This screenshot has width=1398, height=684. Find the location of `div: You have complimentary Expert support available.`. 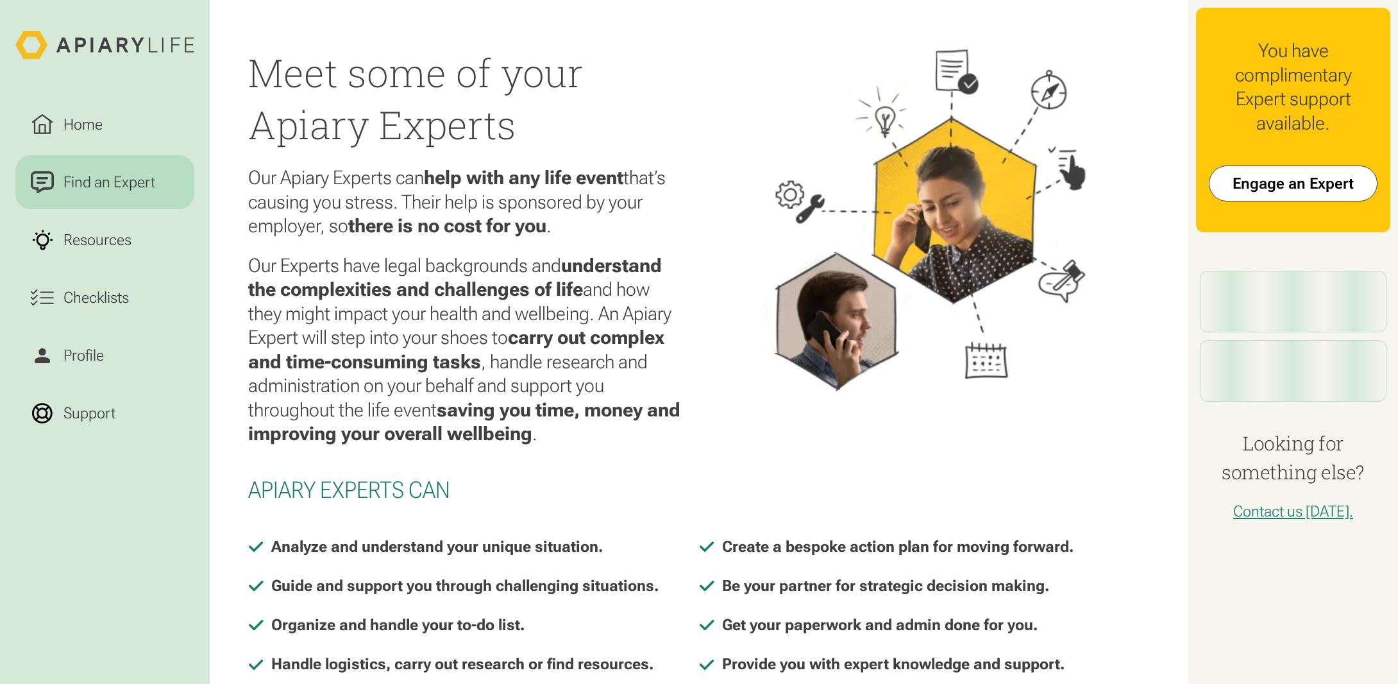

div: You have complimentary Expert support available. is located at coordinates (1293, 87).